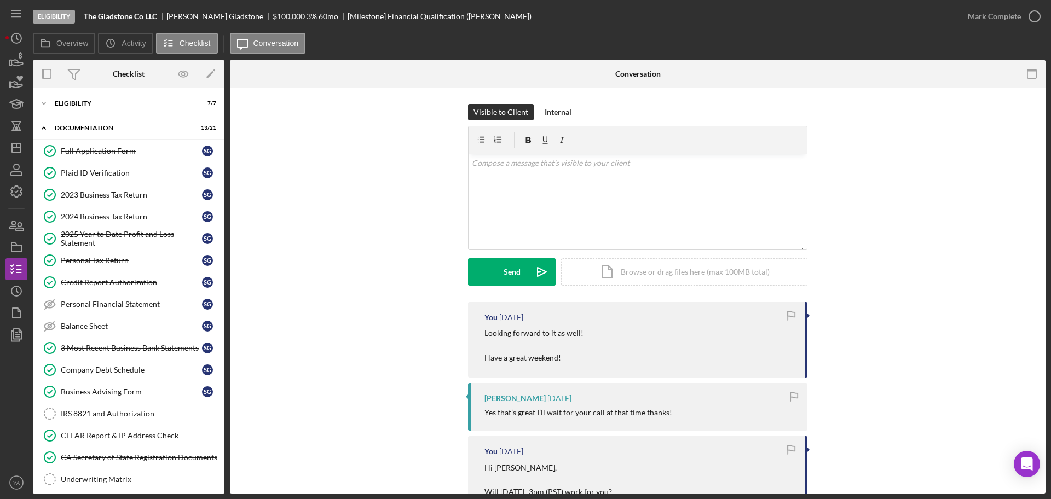  What do you see at coordinates (134, 43) in the screenshot?
I see `label: Activity` at bounding box center [134, 43].